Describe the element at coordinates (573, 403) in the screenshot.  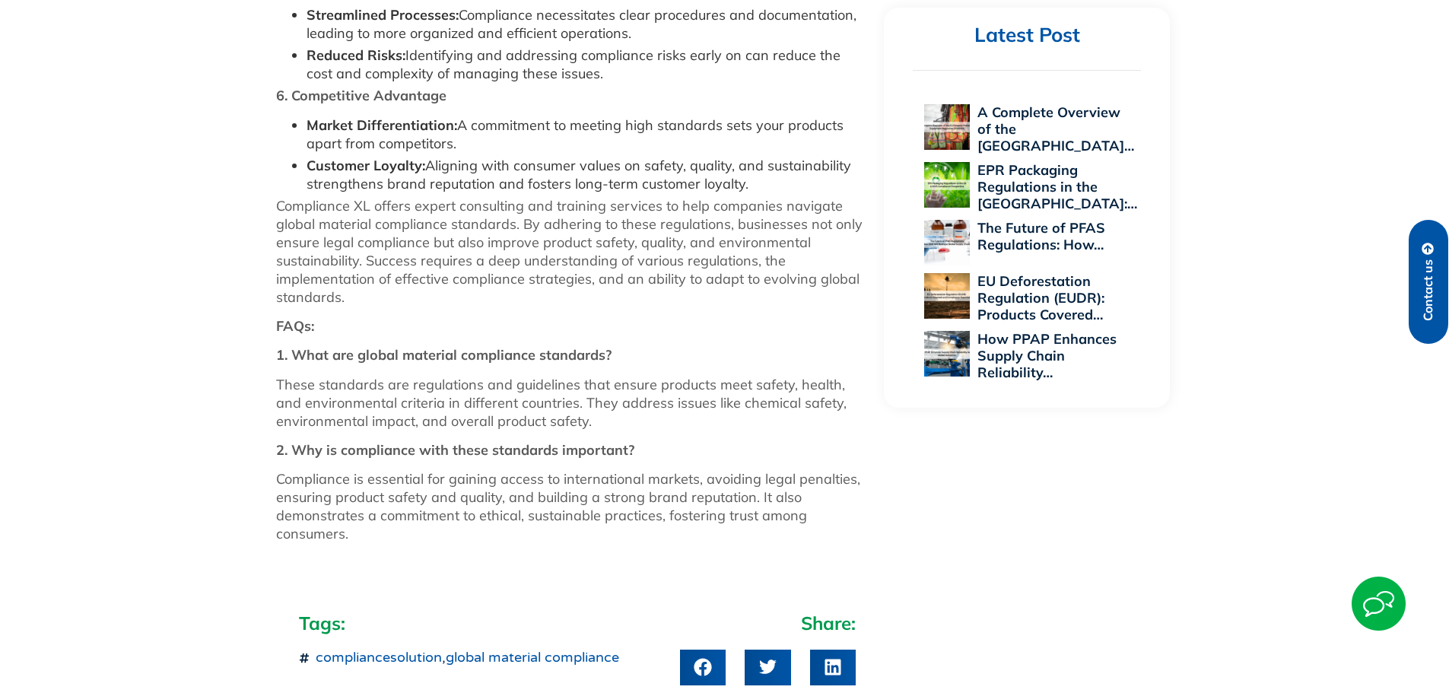
I see `p: These standards are regulations and guidelines that ensure products meet safety, health, and envi...` at that location.